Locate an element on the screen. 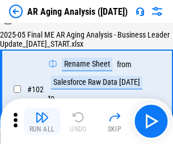 This screenshot has height=144, width=173. img: Skip is located at coordinates (115, 117).